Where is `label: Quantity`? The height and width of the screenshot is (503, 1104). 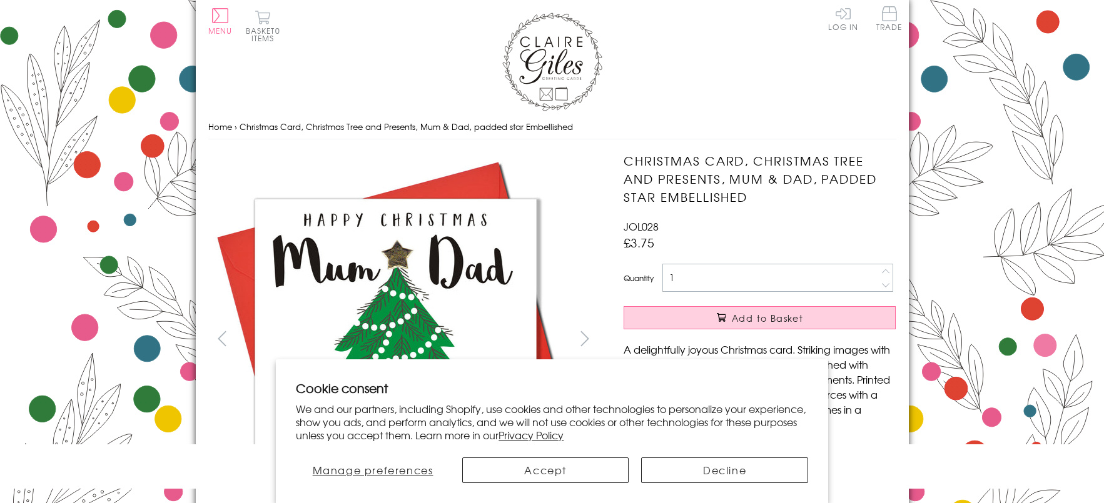
label: Quantity is located at coordinates (638, 278).